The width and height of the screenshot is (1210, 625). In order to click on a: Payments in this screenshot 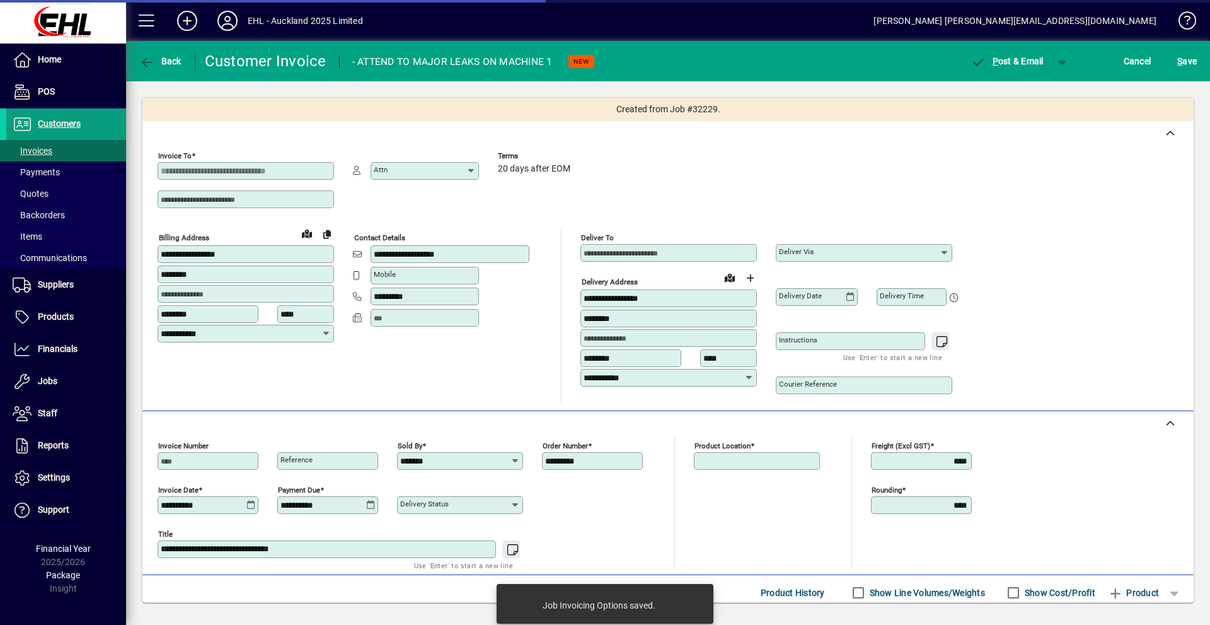, I will do `click(66, 172)`.